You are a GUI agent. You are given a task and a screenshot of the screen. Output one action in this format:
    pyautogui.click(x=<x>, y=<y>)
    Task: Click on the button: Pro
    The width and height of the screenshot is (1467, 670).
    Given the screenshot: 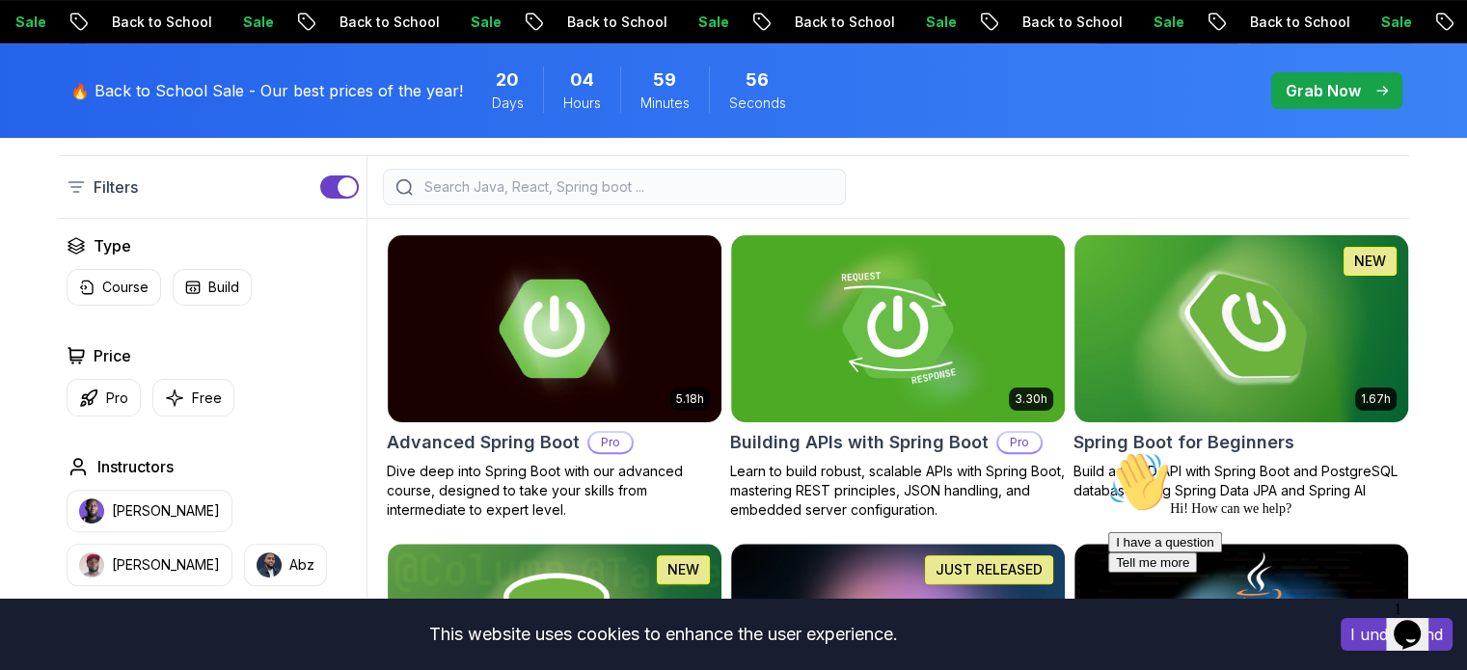 What is the action you would take?
    pyautogui.click(x=103, y=397)
    